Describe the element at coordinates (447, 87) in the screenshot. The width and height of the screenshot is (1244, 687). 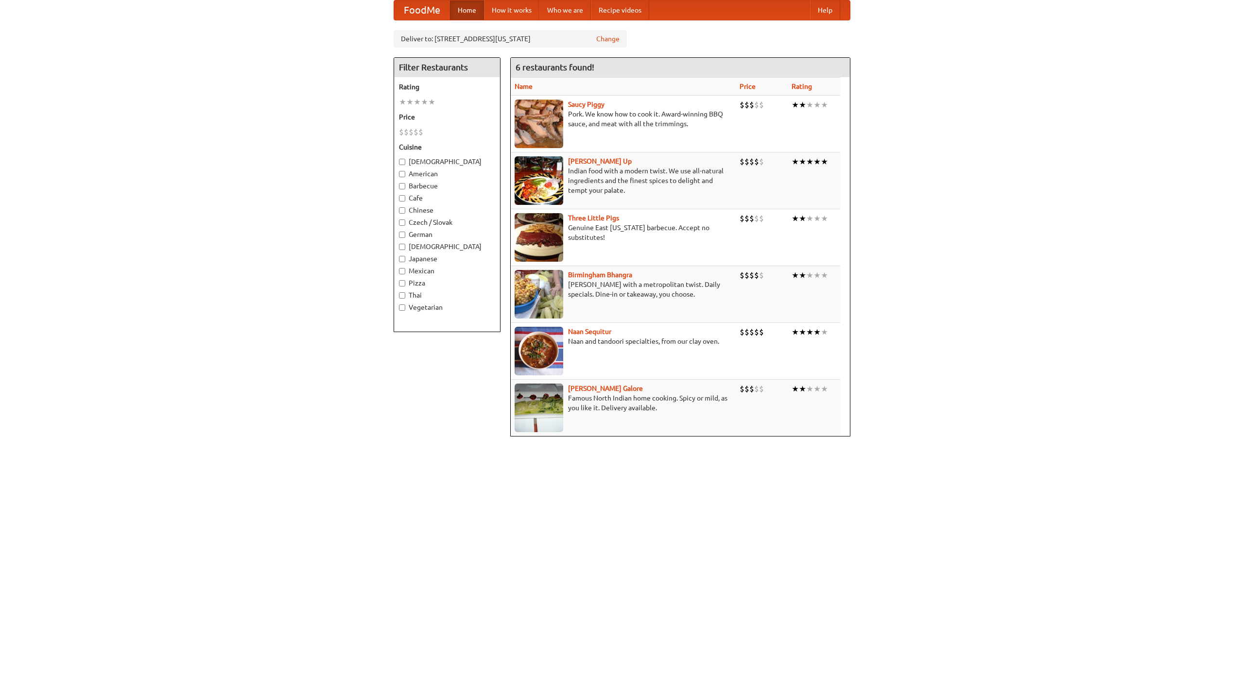
I see `h5: Rating` at that location.